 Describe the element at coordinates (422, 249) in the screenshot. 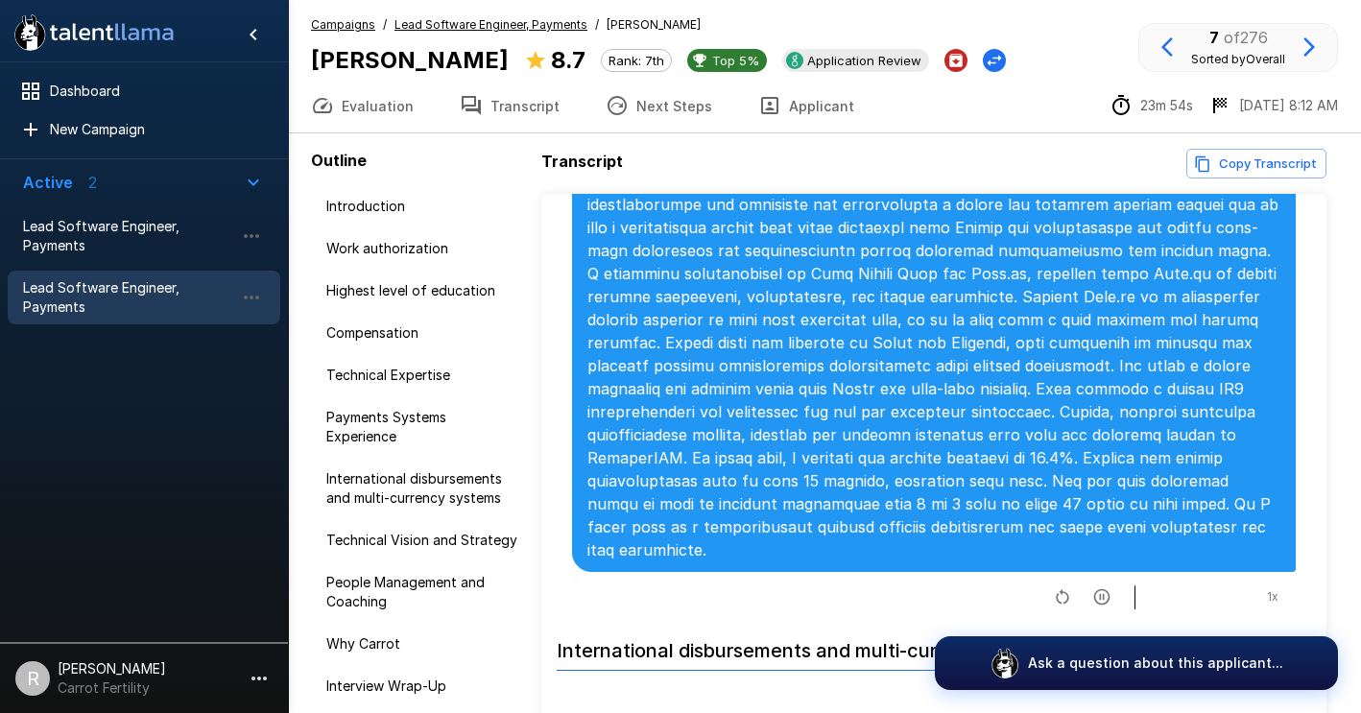

I see `span: Work authorization` at that location.